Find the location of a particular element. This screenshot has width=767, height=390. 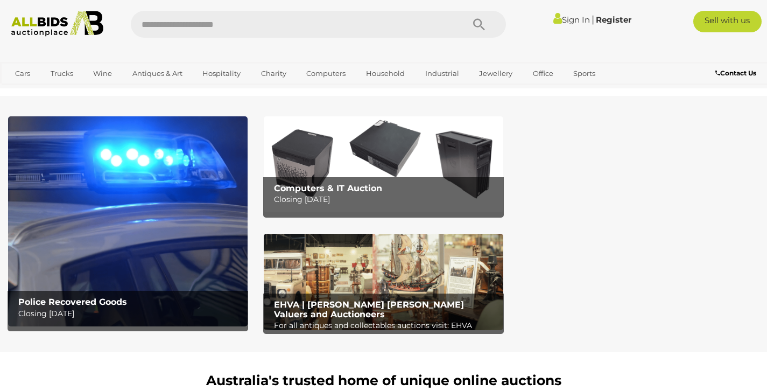

a: Hospitality is located at coordinates (221, 73).